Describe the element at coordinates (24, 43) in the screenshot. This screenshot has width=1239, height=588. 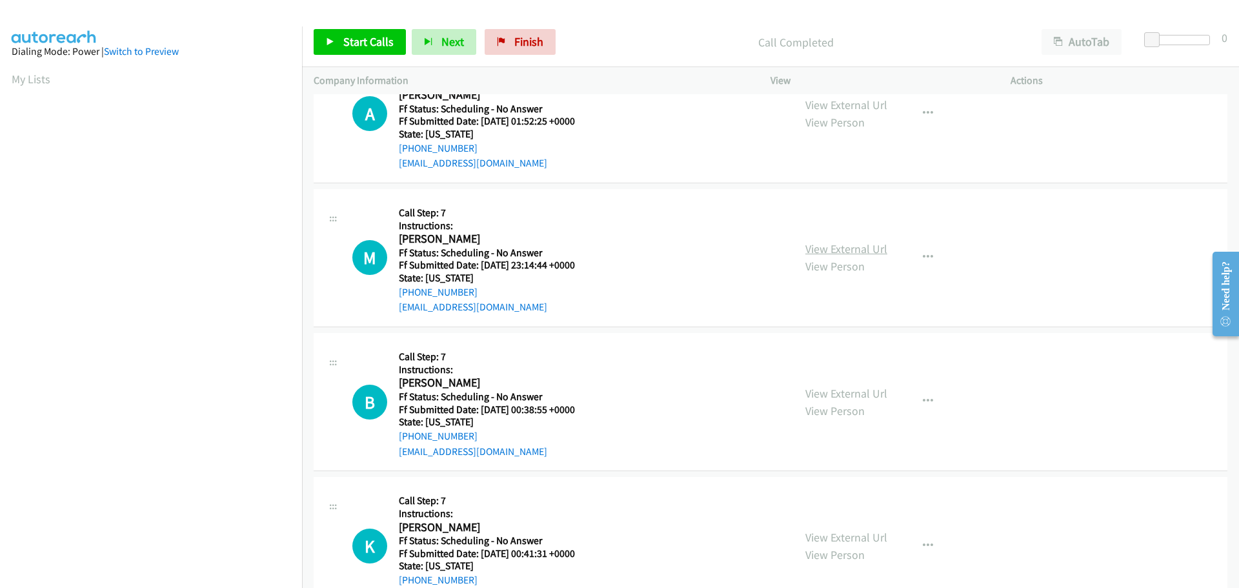
I see `div: Need help?` at that location.